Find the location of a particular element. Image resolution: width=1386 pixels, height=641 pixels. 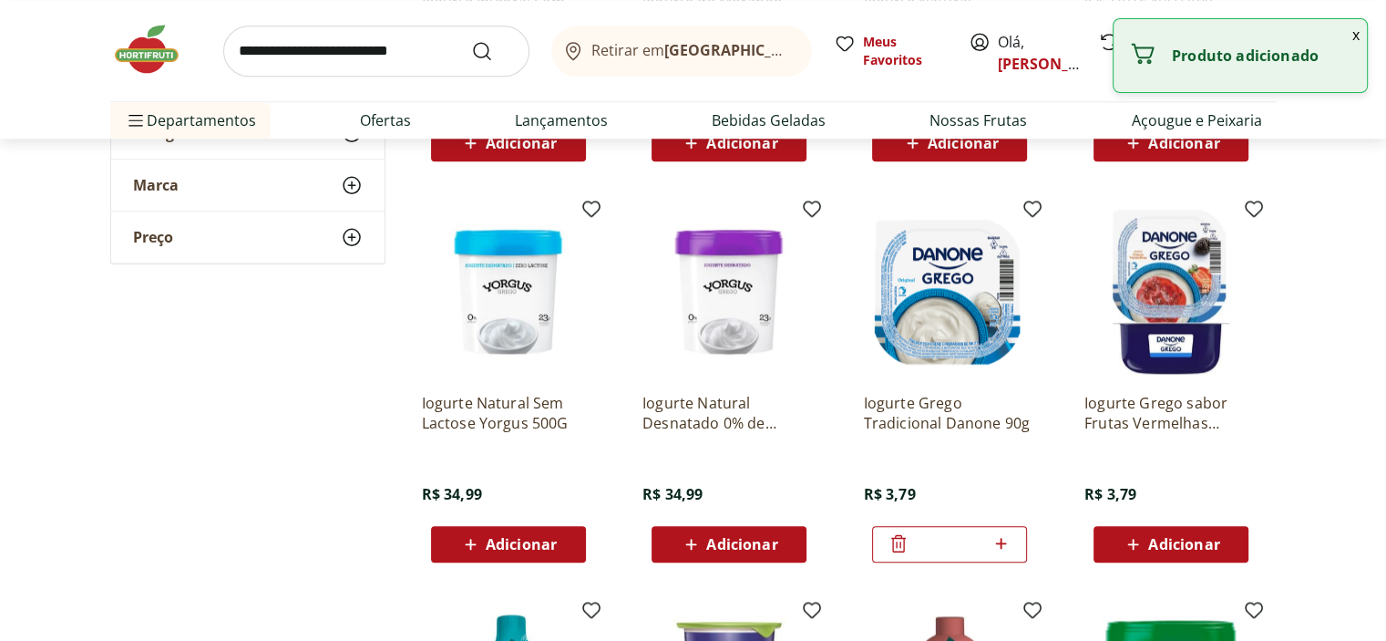

span: Retirar em is located at coordinates (692, 50).